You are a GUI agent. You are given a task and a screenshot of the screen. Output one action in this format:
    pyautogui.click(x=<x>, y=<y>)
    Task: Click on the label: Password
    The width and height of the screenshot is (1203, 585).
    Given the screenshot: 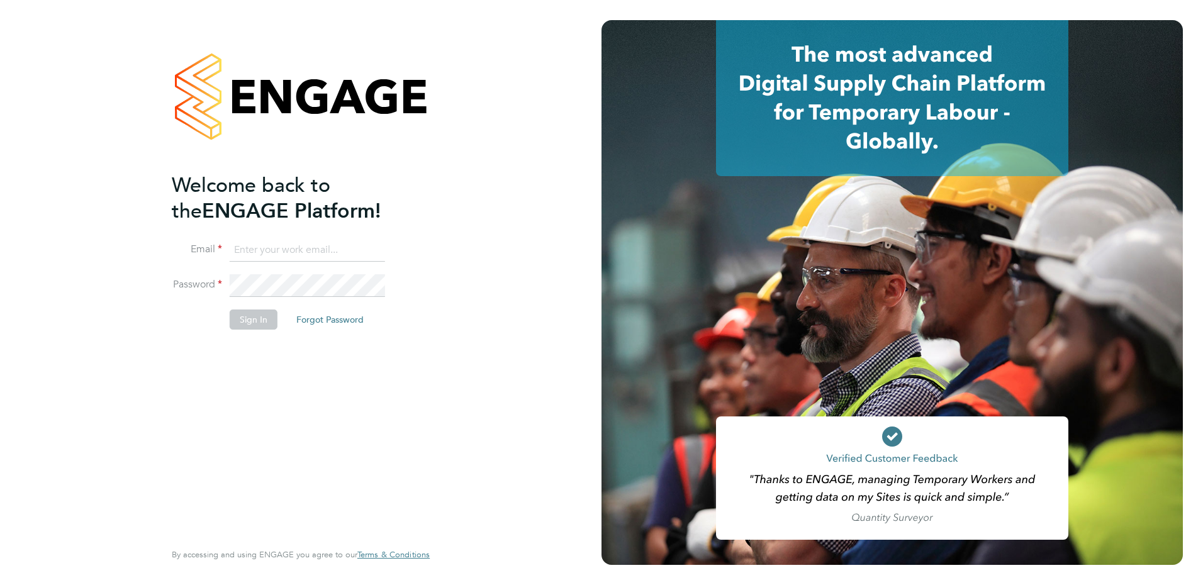 What is the action you would take?
    pyautogui.click(x=197, y=284)
    